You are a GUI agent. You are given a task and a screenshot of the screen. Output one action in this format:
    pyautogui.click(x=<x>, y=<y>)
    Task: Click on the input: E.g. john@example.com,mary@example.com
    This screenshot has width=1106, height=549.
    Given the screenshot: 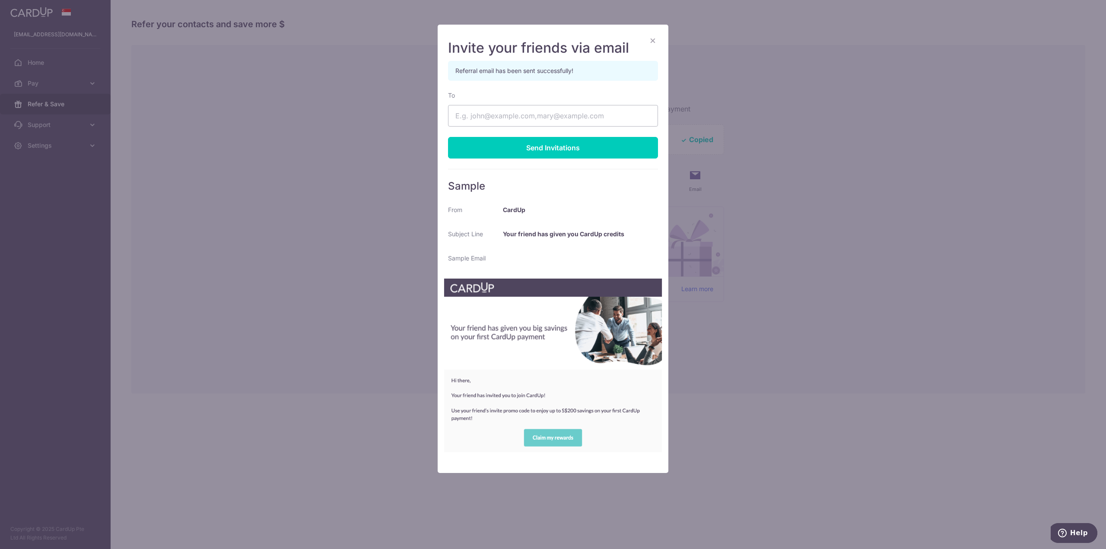 What is the action you would take?
    pyautogui.click(x=553, y=116)
    